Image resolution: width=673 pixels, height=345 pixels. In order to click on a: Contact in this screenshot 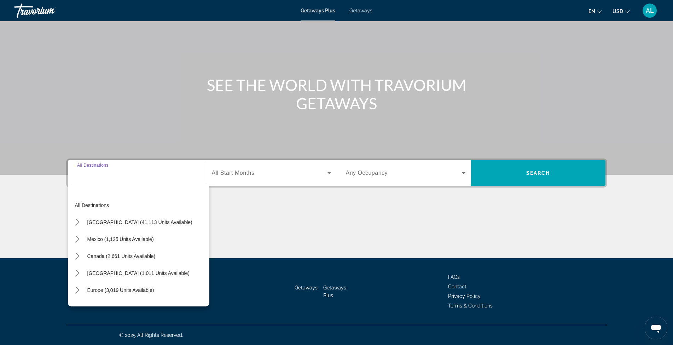, I will do `click(458, 287)`.